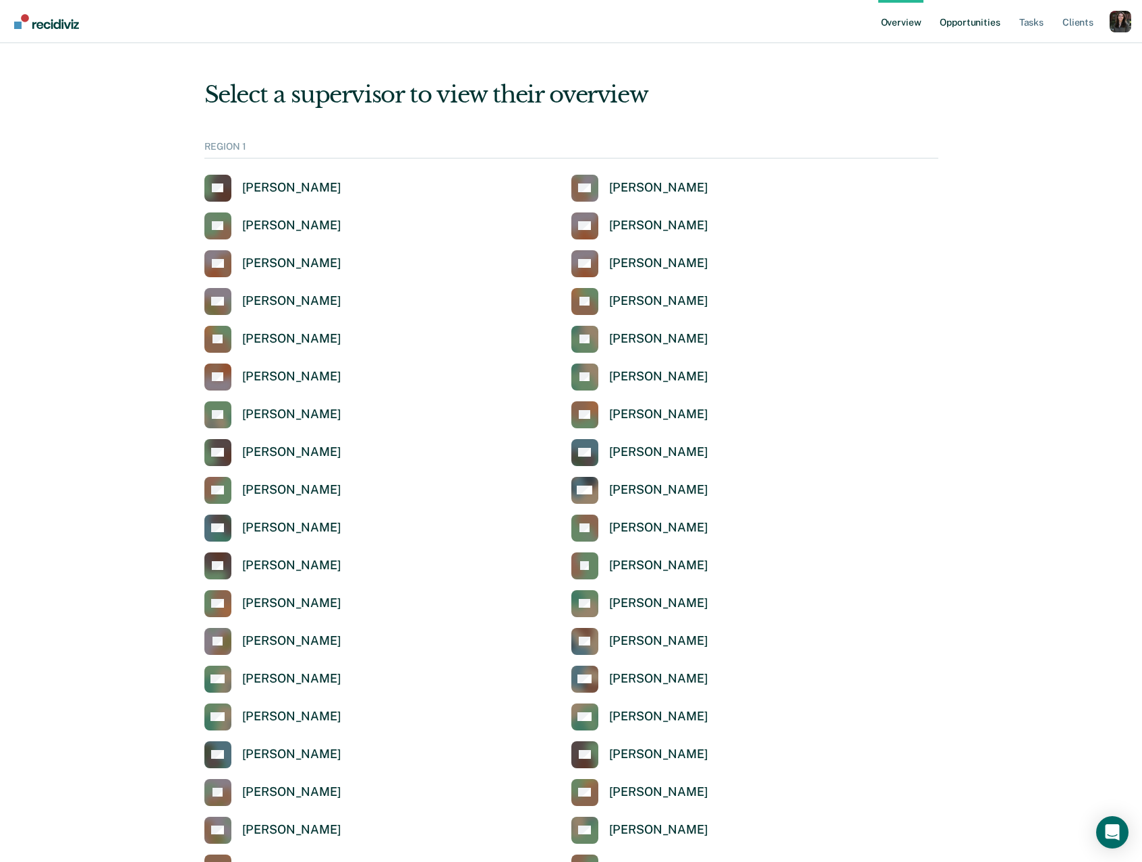 The height and width of the screenshot is (862, 1142). I want to click on div: REGION 1, so click(571, 150).